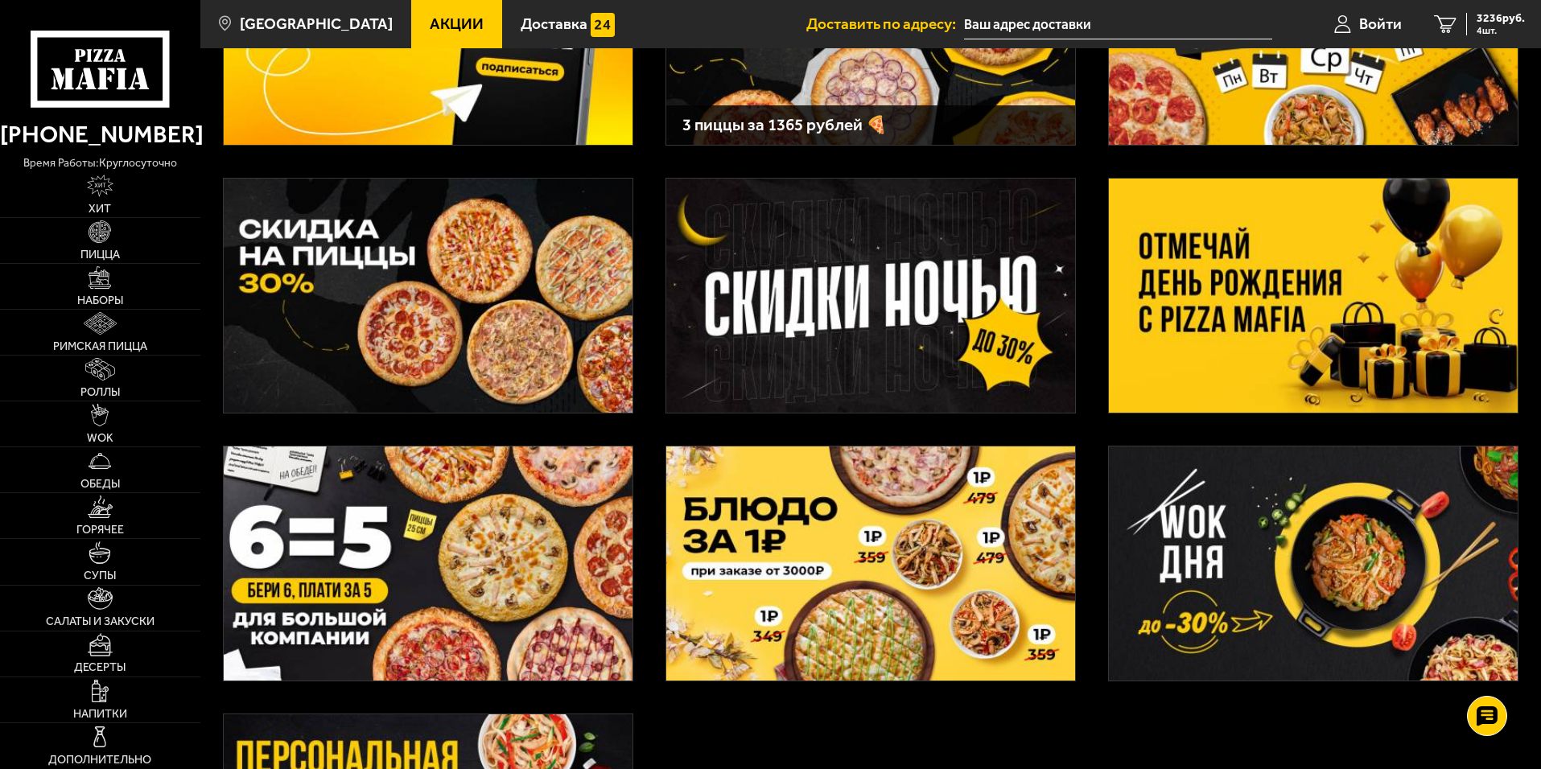 The width and height of the screenshot is (1541, 769). I want to click on span: Доставка, so click(554, 23).